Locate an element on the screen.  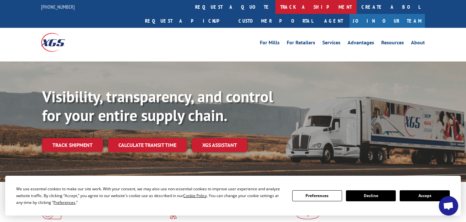
div: Cookie Consent Prompt is located at coordinates (233, 196).